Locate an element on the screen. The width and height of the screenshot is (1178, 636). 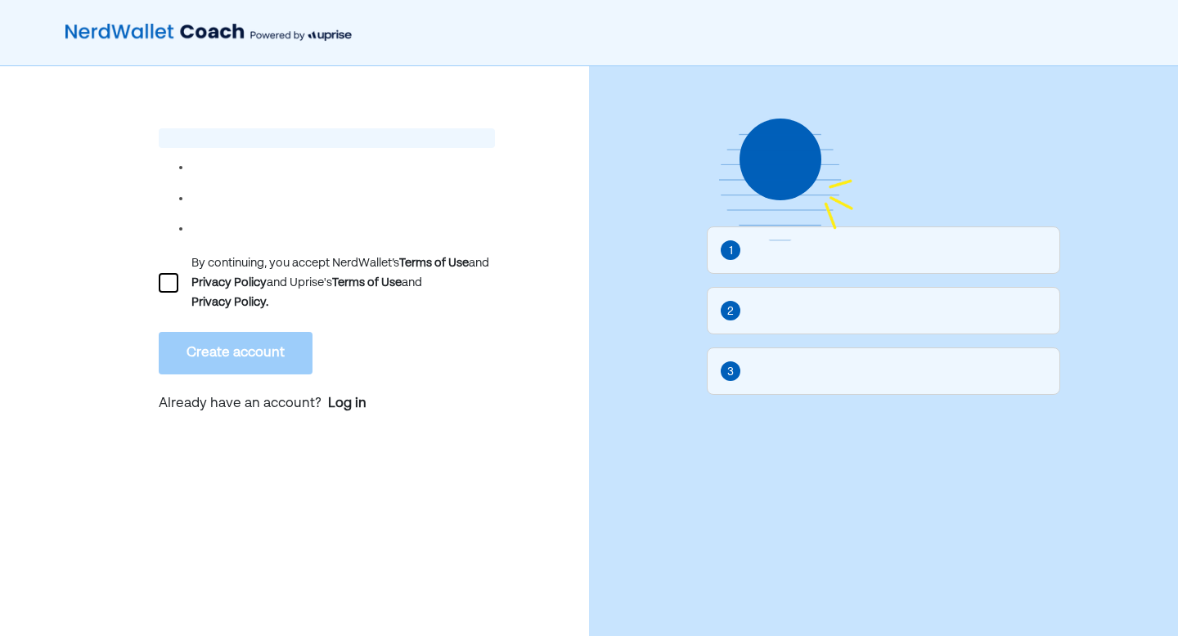
div: By continuing, you accept NerdWallet’s and and Uprise's and is located at coordinates (343, 283).